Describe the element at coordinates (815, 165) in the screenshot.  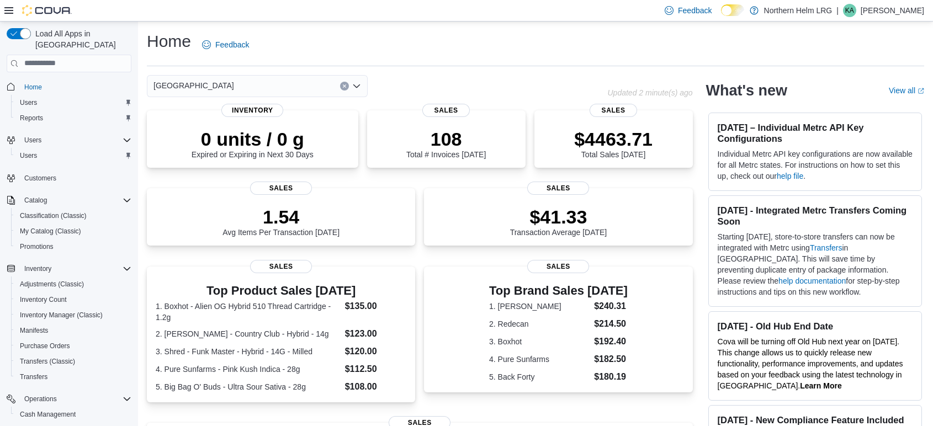
I see `p: Individual Metrc API key configurations are now available for all Metrc states. For instructions ...` at that location.